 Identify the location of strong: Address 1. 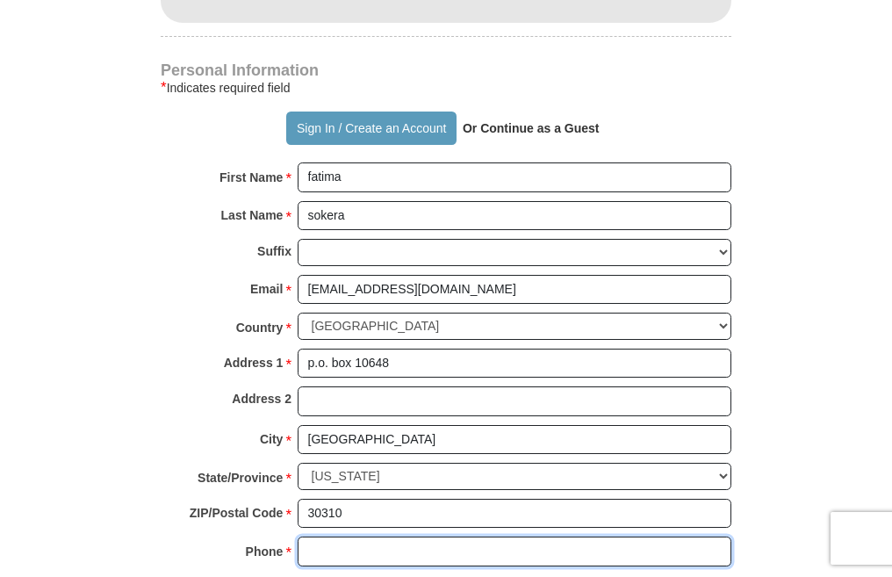
(254, 362).